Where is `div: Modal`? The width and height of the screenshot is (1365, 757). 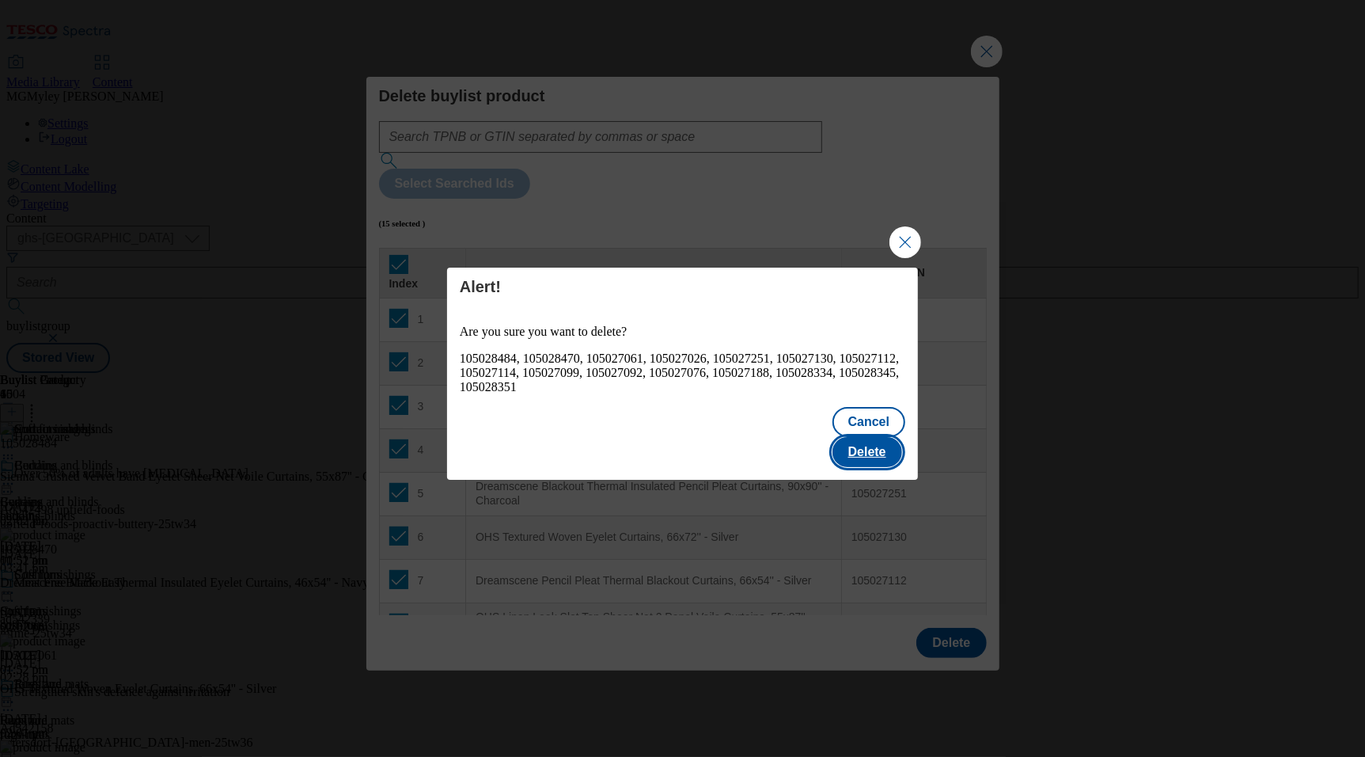 div: Modal is located at coordinates (682, 374).